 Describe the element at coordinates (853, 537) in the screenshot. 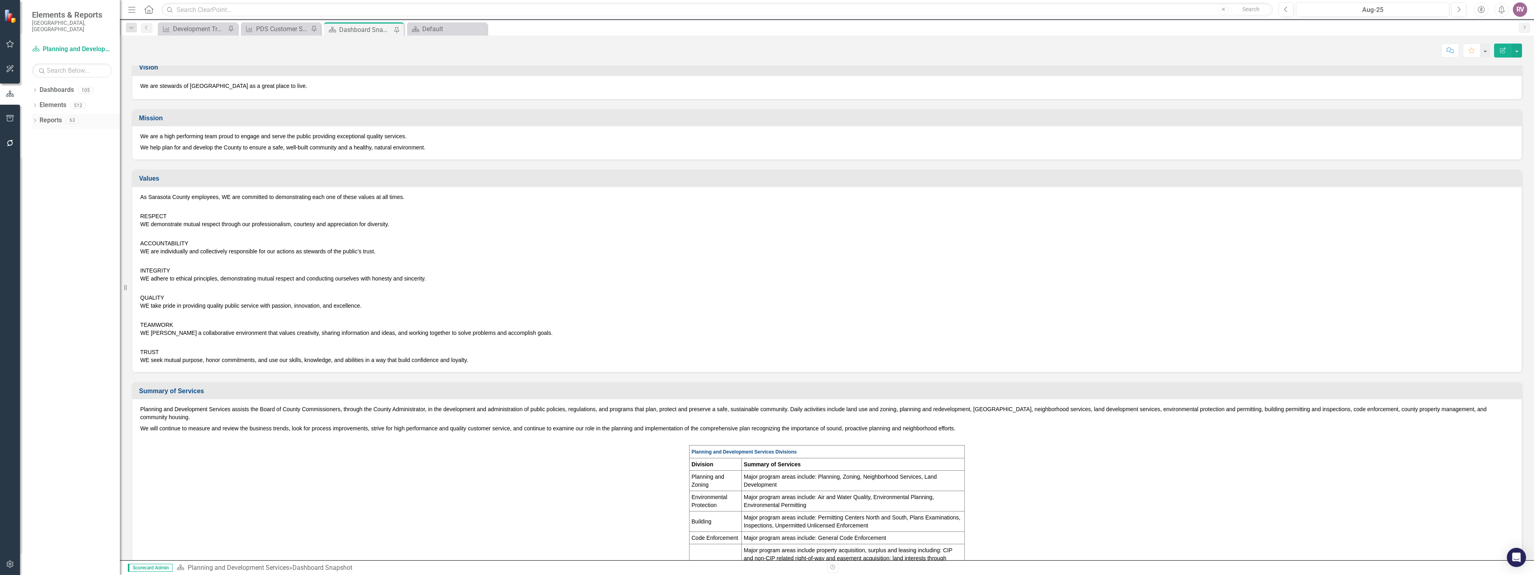

I see `td: Major program areas include: General Code Enforcement` at that location.